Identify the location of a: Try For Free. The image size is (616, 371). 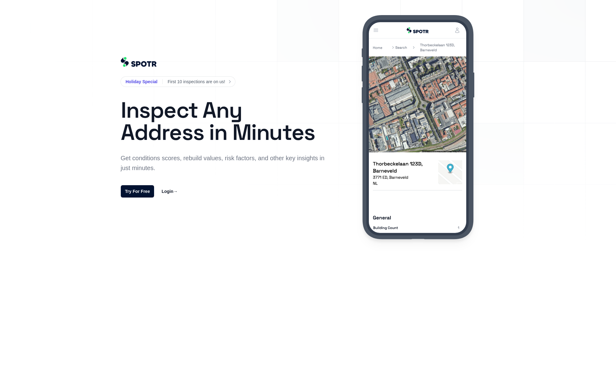
(137, 191).